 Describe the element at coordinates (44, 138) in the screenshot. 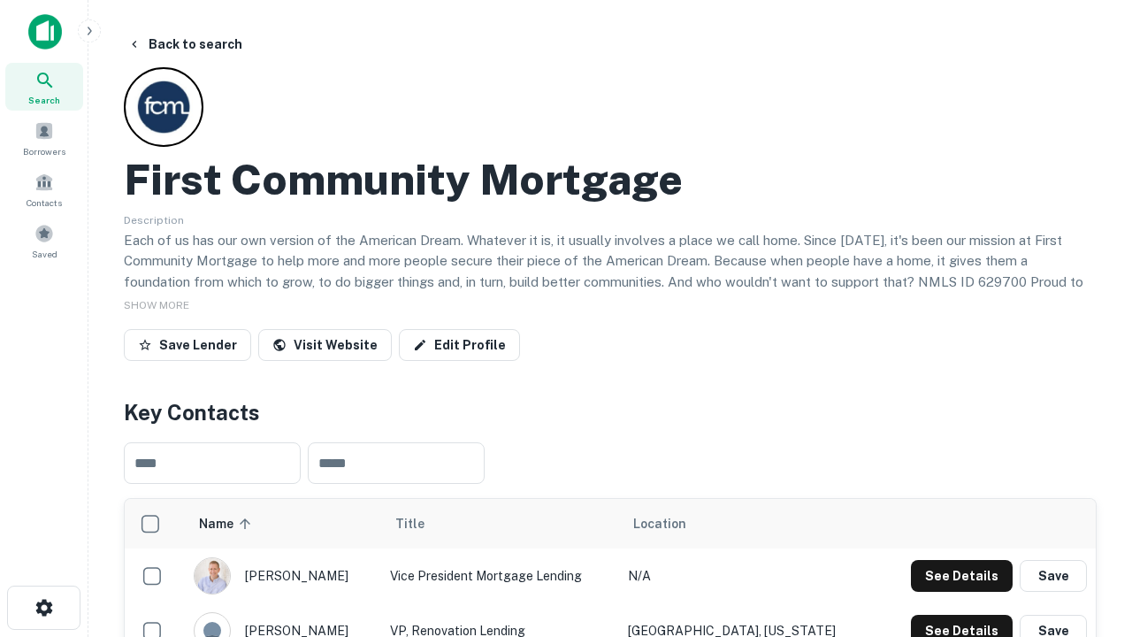

I see `div: Borrowers` at that location.